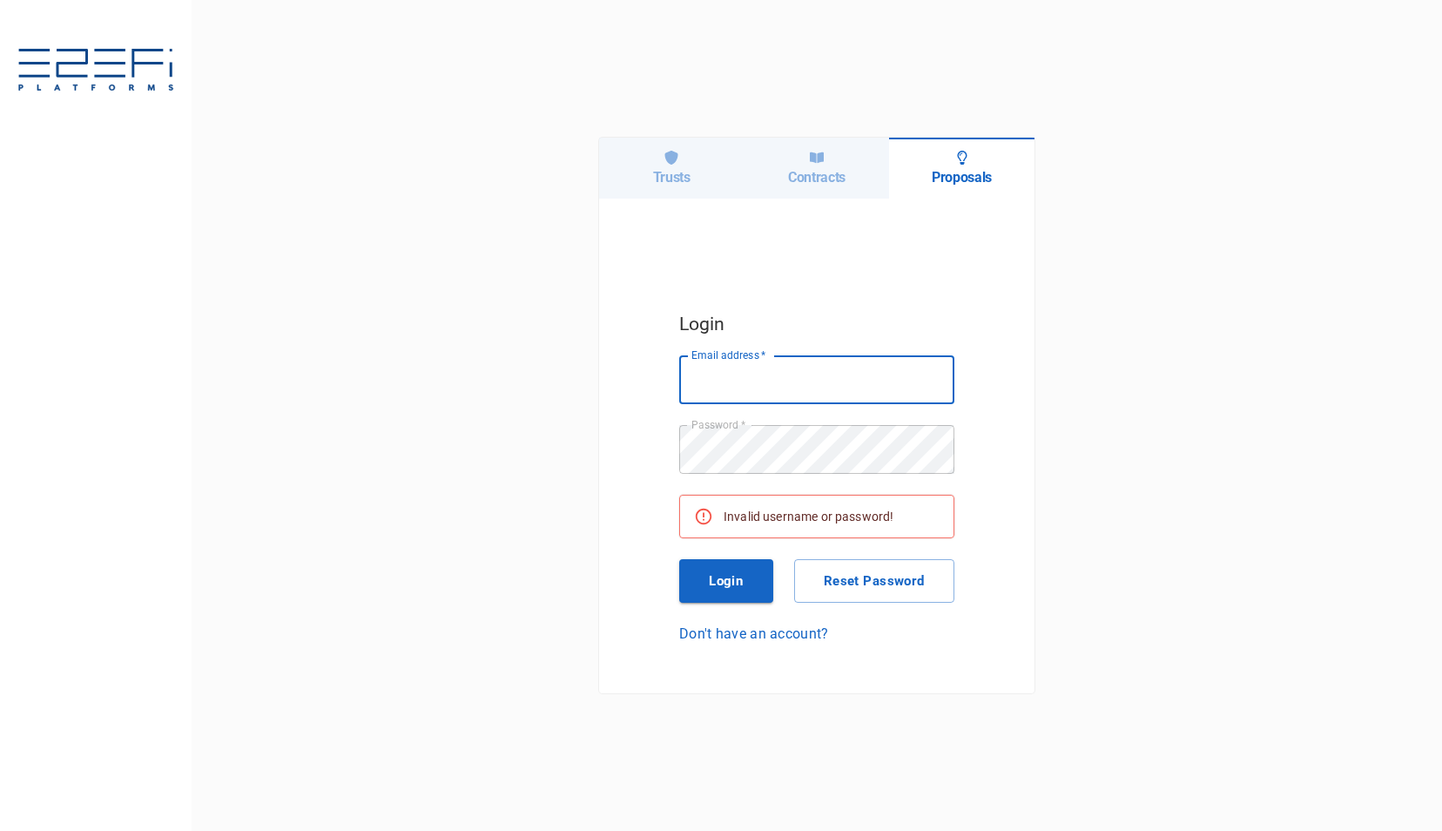 The image size is (1442, 831). What do you see at coordinates (874, 581) in the screenshot?
I see `button: Reset Password` at bounding box center [874, 581].